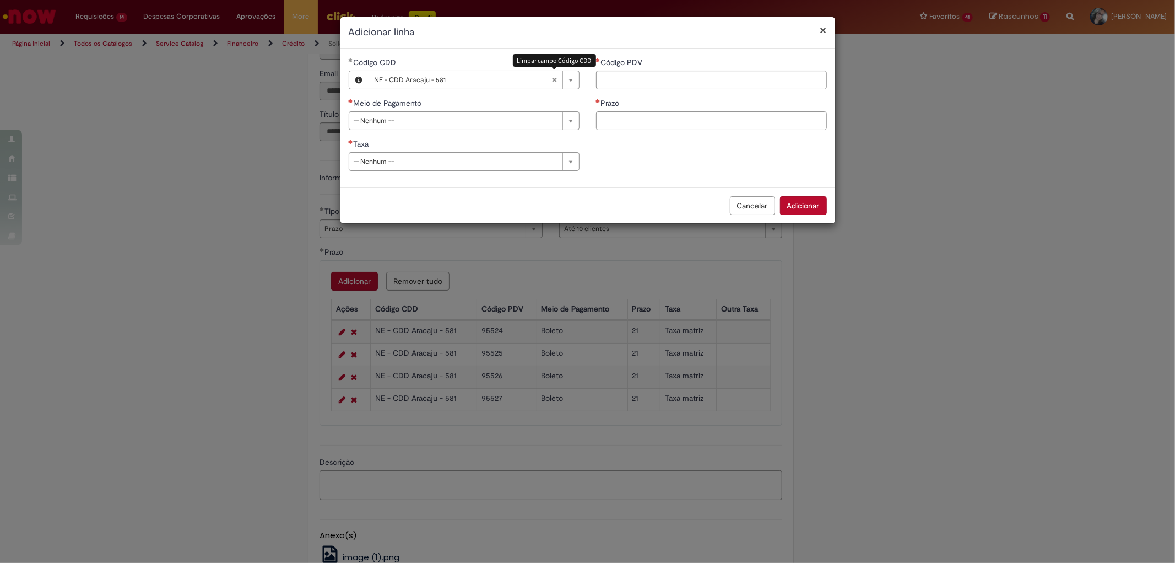 This screenshot has width=1175, height=563. What do you see at coordinates (363, 144) in the screenshot?
I see `span: Taxa` at bounding box center [363, 144].